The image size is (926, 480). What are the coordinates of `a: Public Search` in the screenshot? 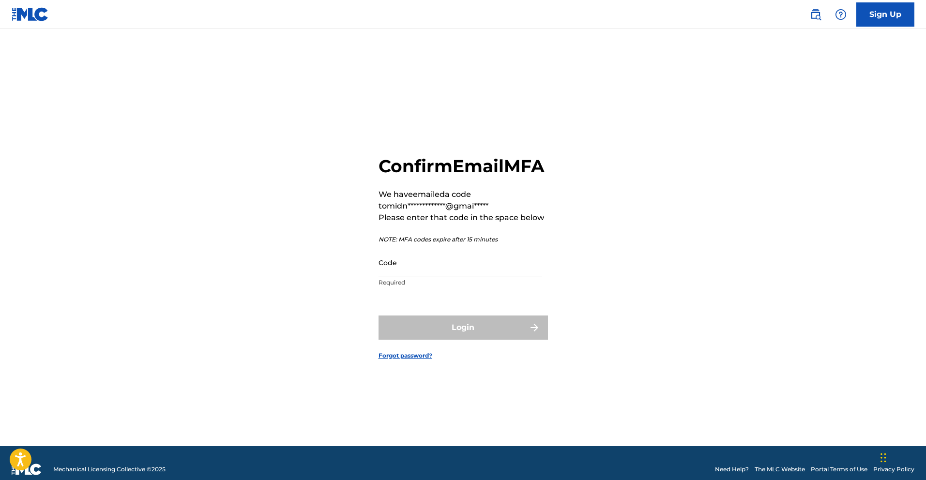 It's located at (815, 15).